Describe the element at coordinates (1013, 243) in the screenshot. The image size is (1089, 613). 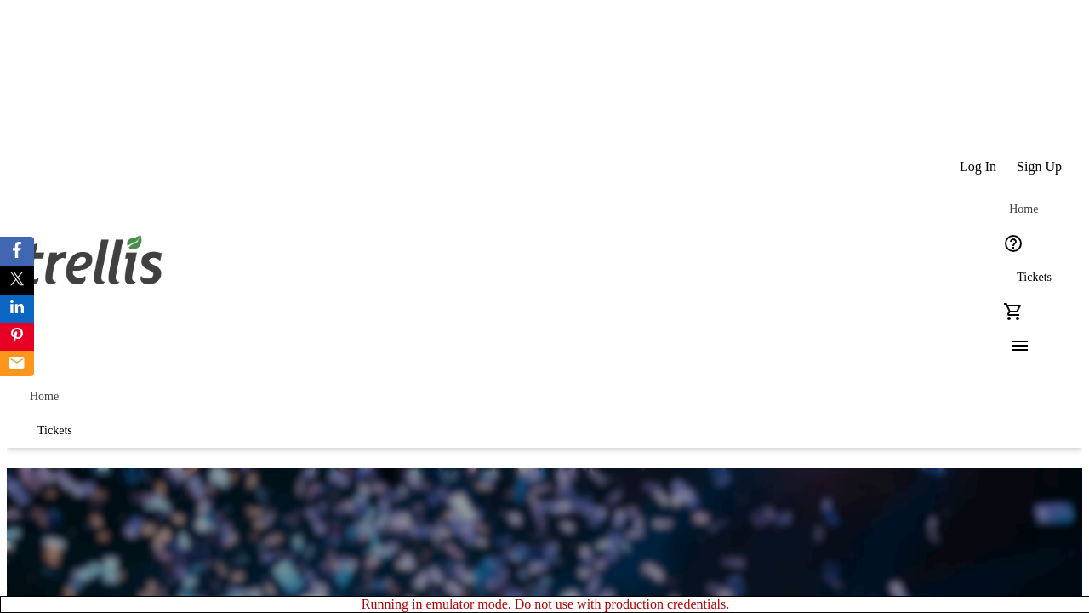
I see `button: Help` at that location.